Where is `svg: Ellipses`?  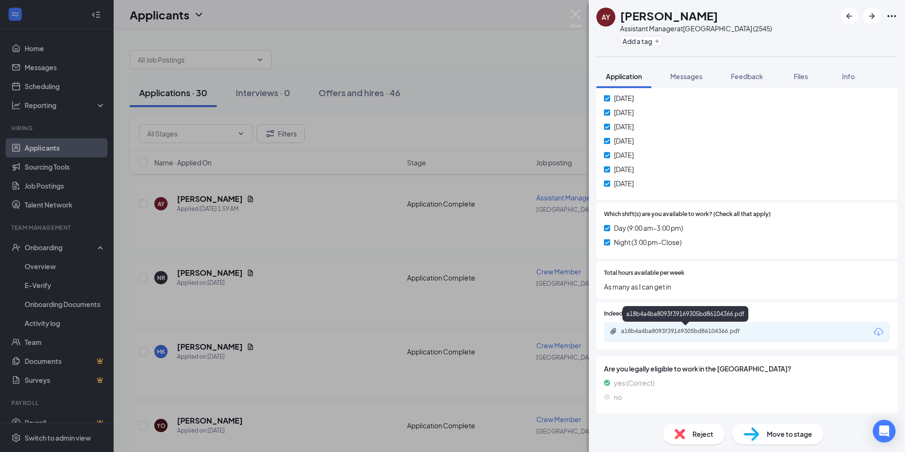
svg: Ellipses is located at coordinates (892, 16).